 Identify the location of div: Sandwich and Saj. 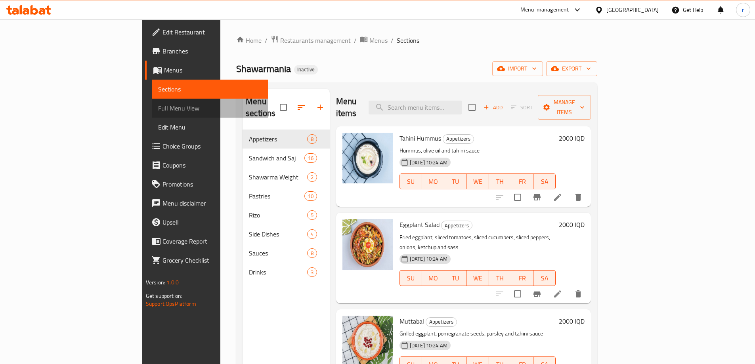
(276, 158).